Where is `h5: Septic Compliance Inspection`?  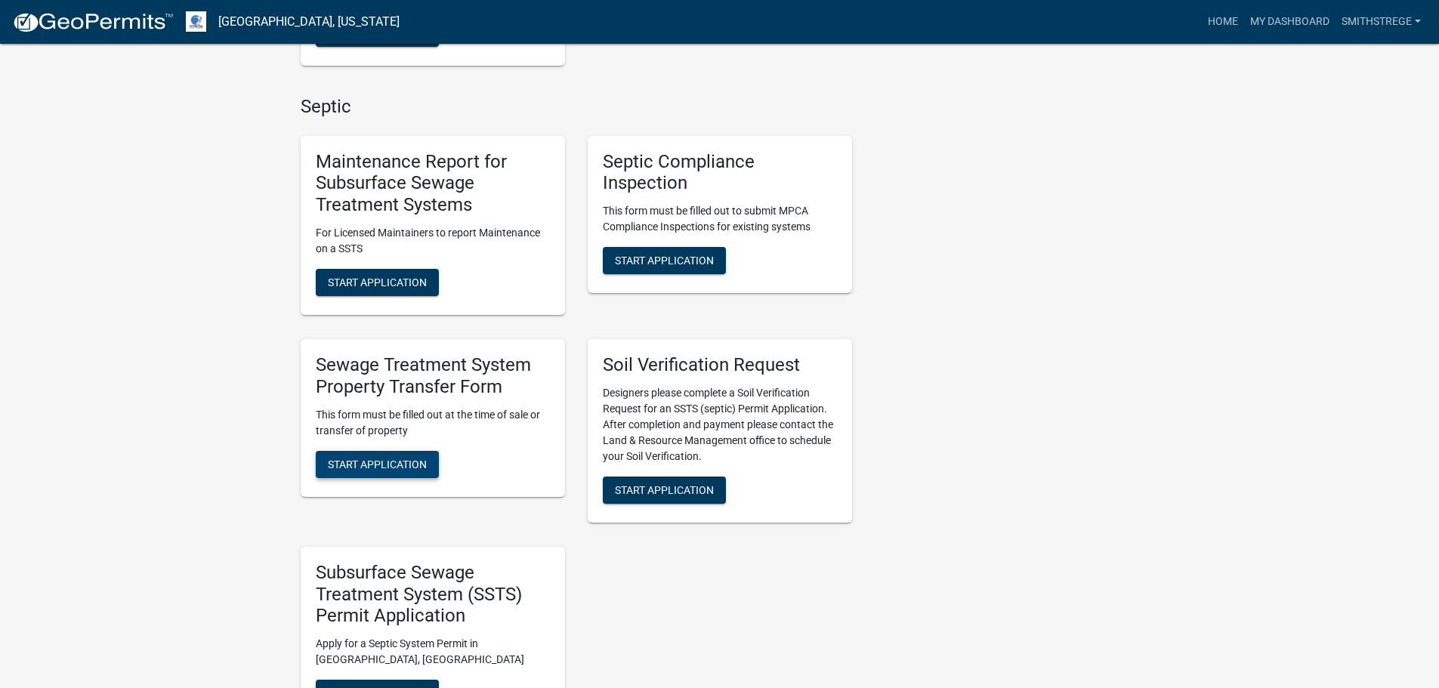 h5: Septic Compliance Inspection is located at coordinates (720, 173).